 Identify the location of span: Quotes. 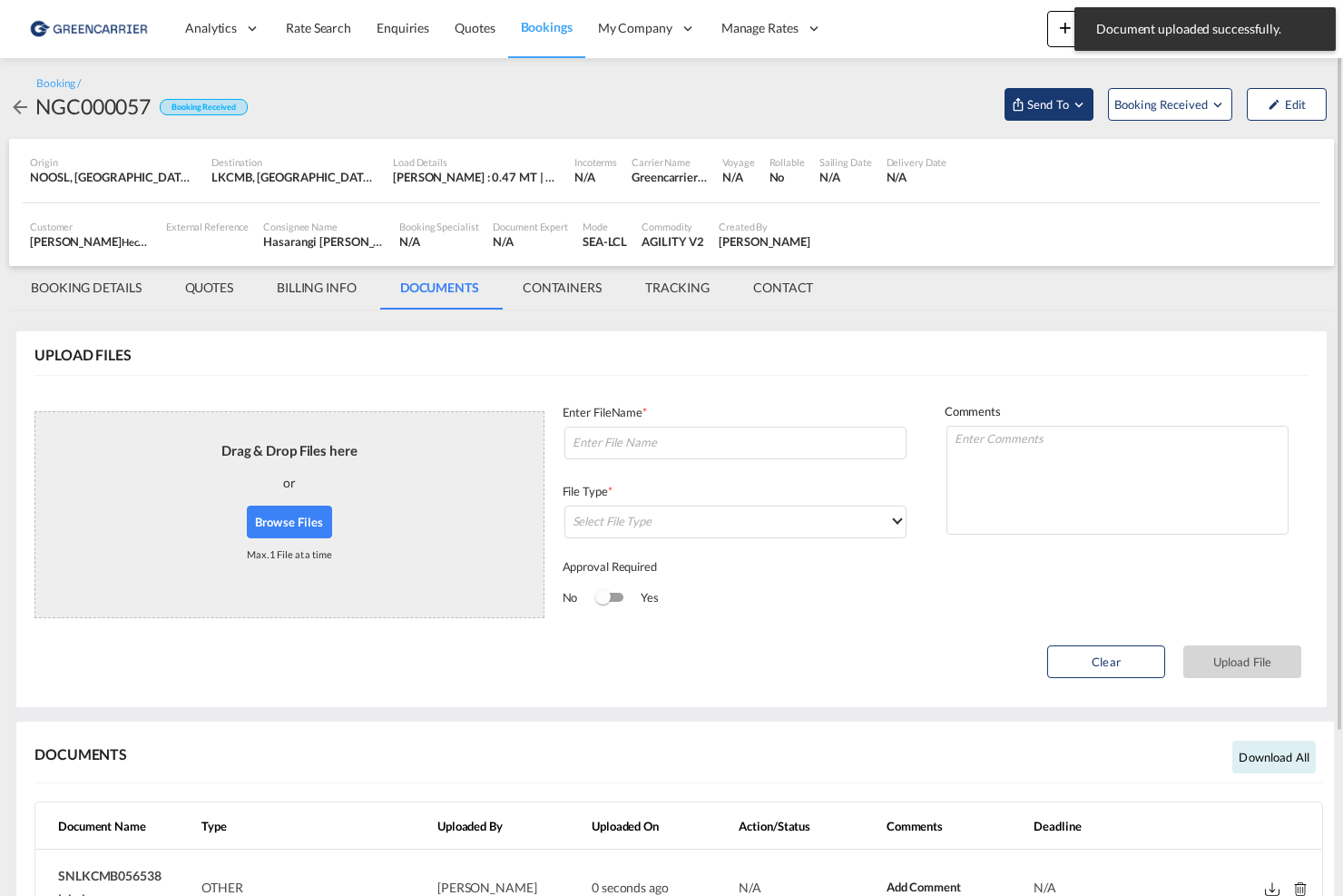
(475, 27).